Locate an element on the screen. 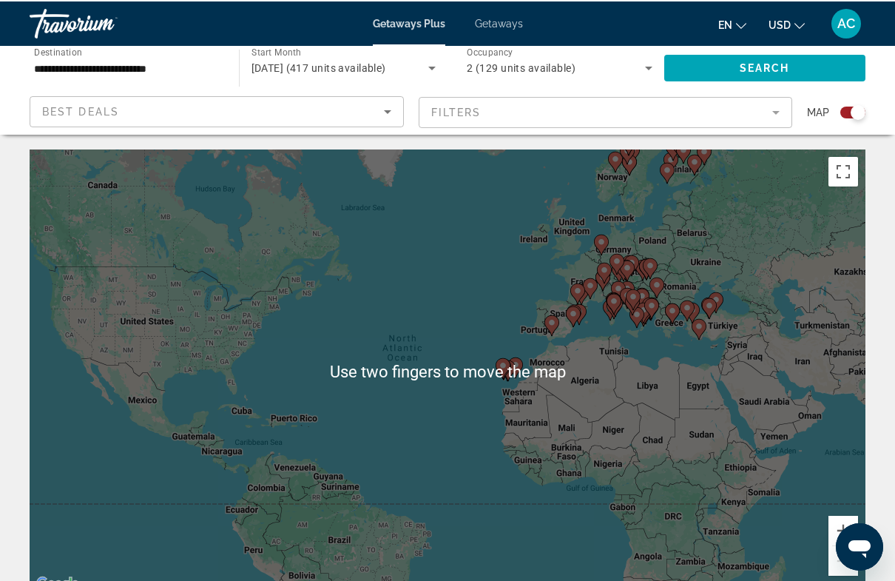  span: 2 (129 units available) is located at coordinates (521, 67).